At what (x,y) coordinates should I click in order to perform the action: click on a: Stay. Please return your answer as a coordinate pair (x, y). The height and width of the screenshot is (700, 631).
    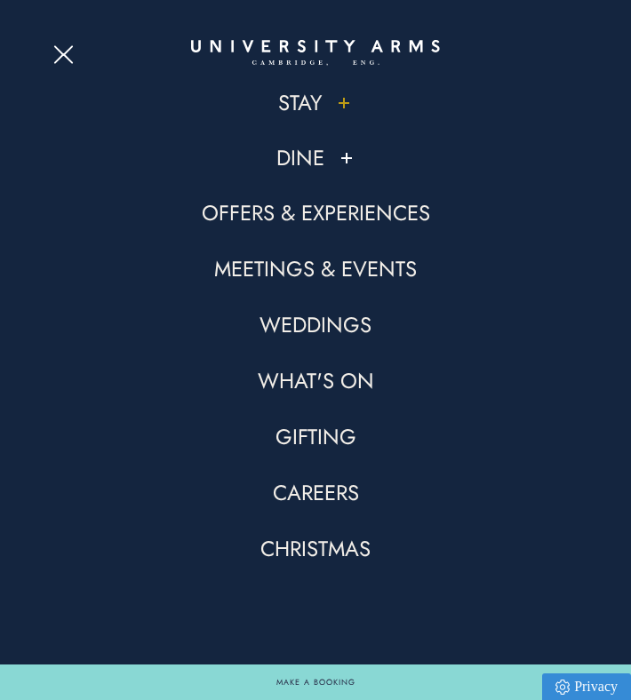
    Looking at the image, I should click on (299, 103).